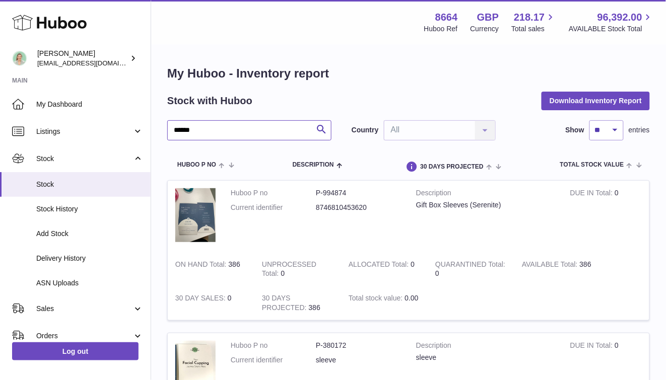 The height and width of the screenshot is (380, 666). Describe the element at coordinates (611, 29) in the screenshot. I see `span: AVAILABLE Stock Total` at that location.